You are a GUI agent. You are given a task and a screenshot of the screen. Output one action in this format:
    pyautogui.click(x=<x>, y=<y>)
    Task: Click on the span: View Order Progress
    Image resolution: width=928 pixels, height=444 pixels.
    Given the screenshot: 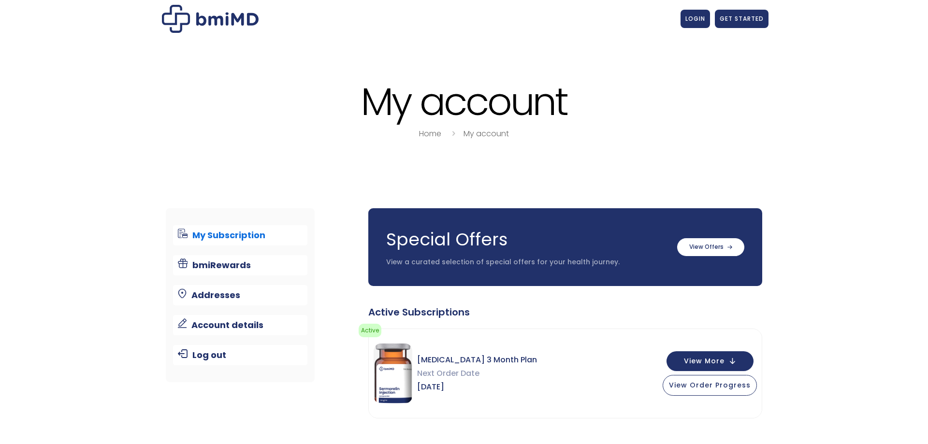 What is the action you would take?
    pyautogui.click(x=709, y=385)
    